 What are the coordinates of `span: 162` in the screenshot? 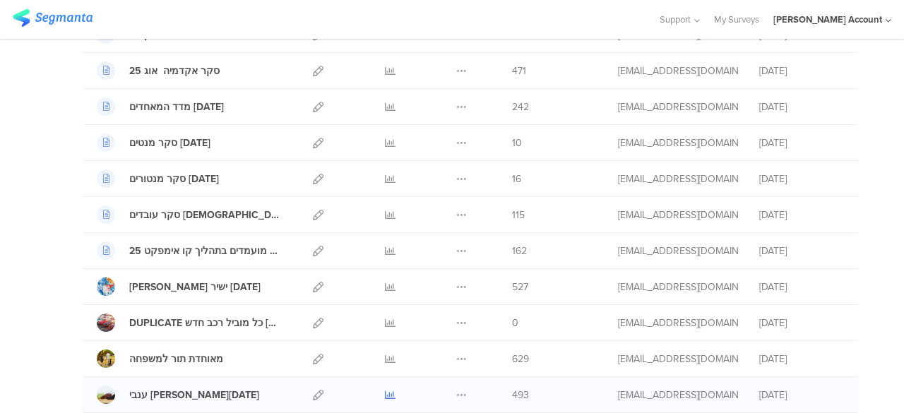 It's located at (519, 251).